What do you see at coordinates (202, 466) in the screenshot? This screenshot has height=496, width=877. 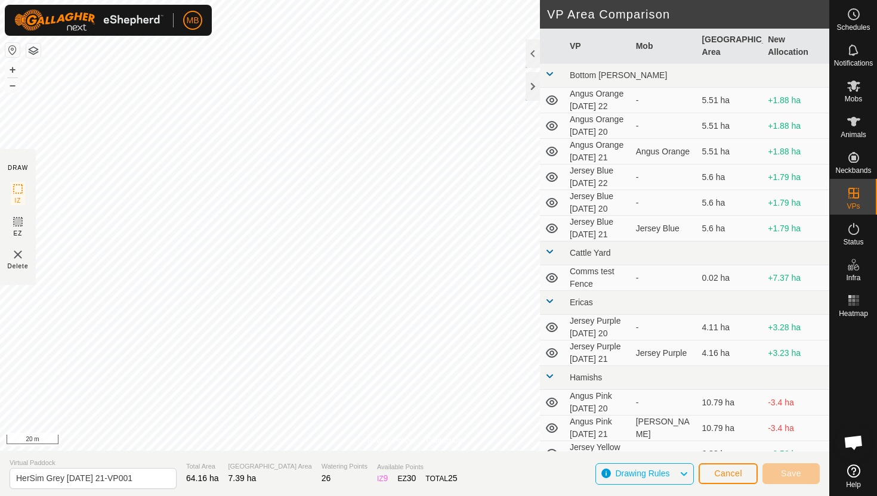 I see `span: Total Area` at bounding box center [202, 466].